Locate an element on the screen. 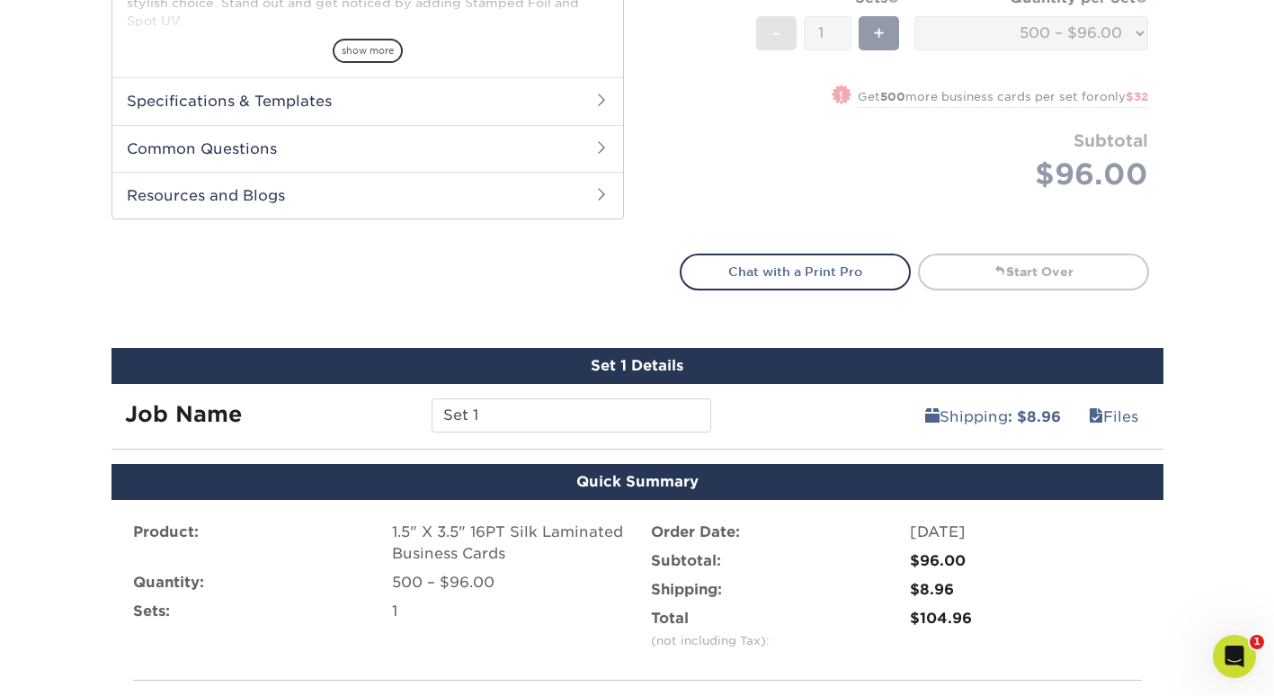 This screenshot has height=696, width=1274. h2: Specifications & Templates is located at coordinates (368, 101).